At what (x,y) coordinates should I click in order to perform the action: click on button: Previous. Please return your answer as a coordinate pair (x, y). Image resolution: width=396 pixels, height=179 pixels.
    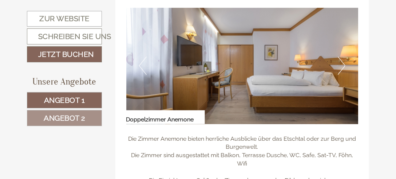
    Looking at the image, I should click on (143, 65).